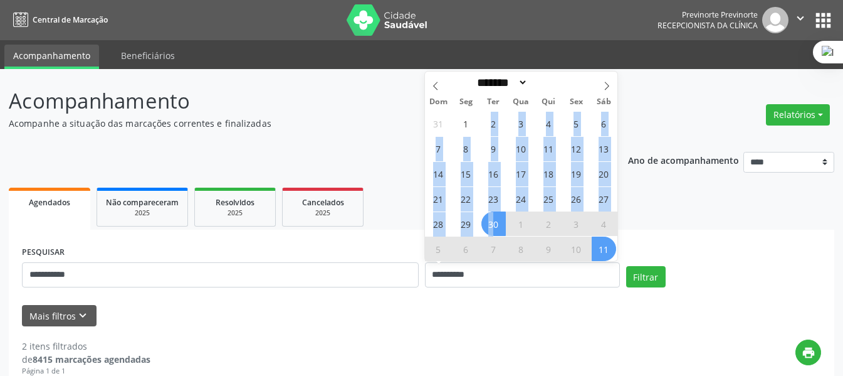  I want to click on span: Setembro 20, 2025, so click(604, 173).